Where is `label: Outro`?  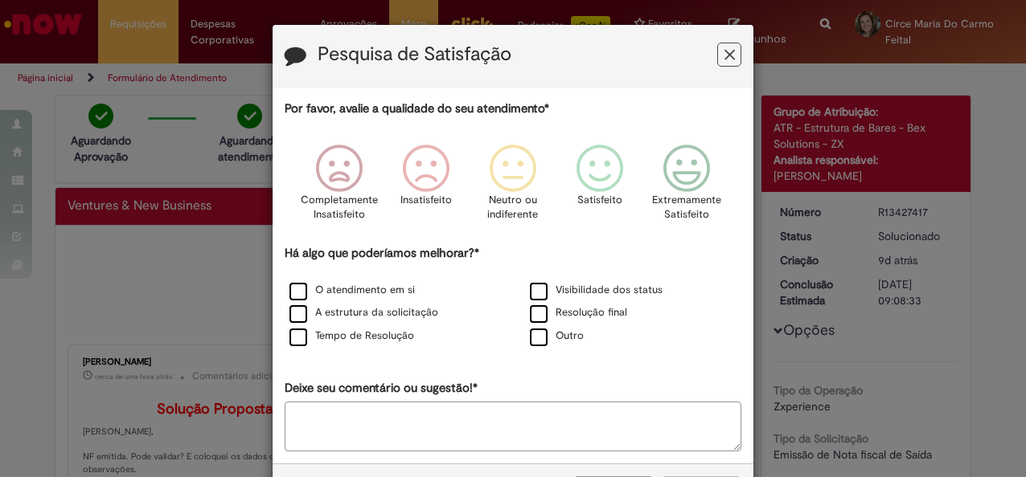 label: Outro is located at coordinates (556, 336).